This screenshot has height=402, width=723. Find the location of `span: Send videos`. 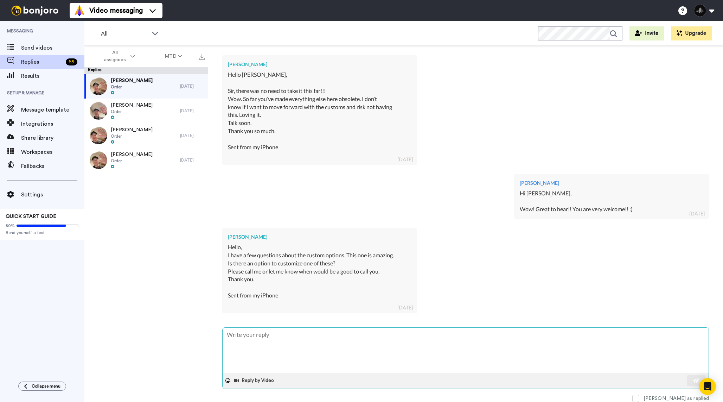

span: Send videos is located at coordinates (53, 48).